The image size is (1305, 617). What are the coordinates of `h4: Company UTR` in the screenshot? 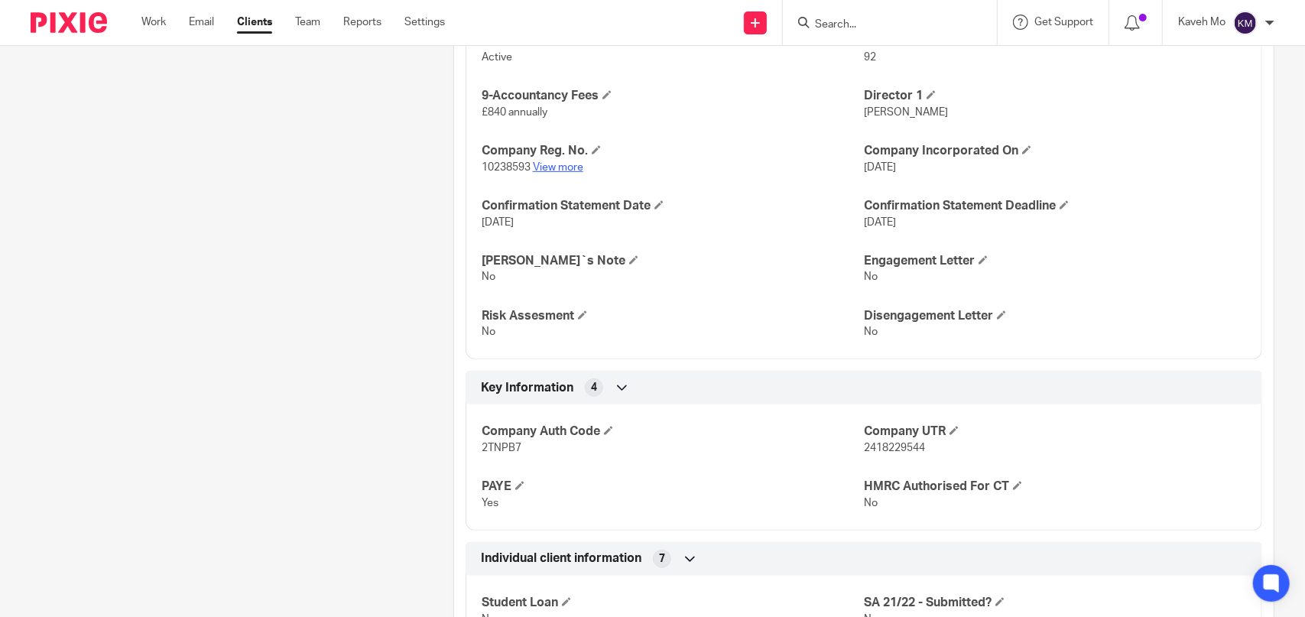 It's located at (1055, 431).